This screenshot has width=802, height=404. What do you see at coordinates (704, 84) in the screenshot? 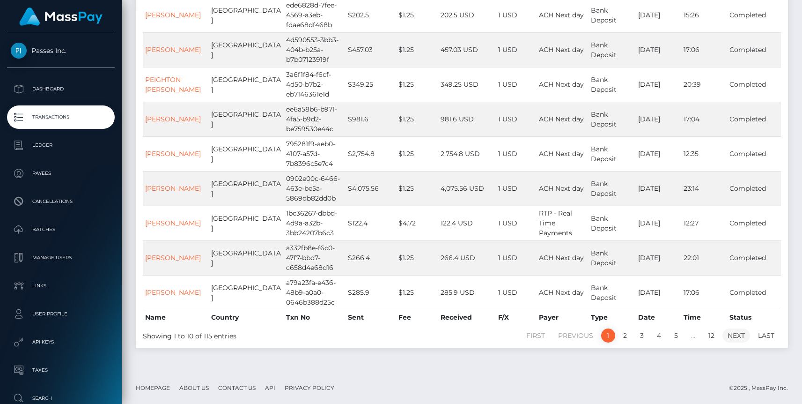
I see `td: 20:39` at bounding box center [704, 84].